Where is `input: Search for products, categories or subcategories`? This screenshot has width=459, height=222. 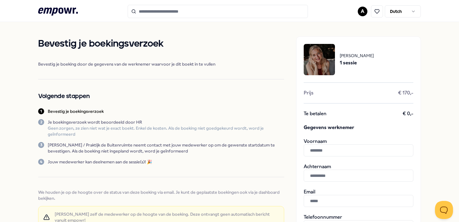
input: Search for products, categories or subcategories is located at coordinates (218, 11).